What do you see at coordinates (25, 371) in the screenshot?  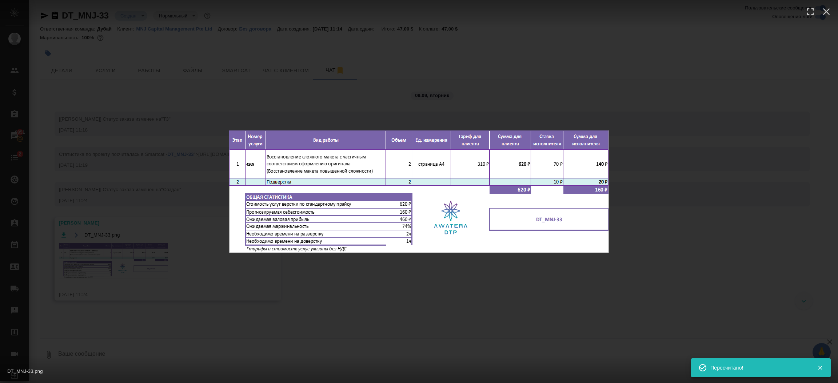 I see `span: DT_MNJ-33.png` at bounding box center [25, 371].